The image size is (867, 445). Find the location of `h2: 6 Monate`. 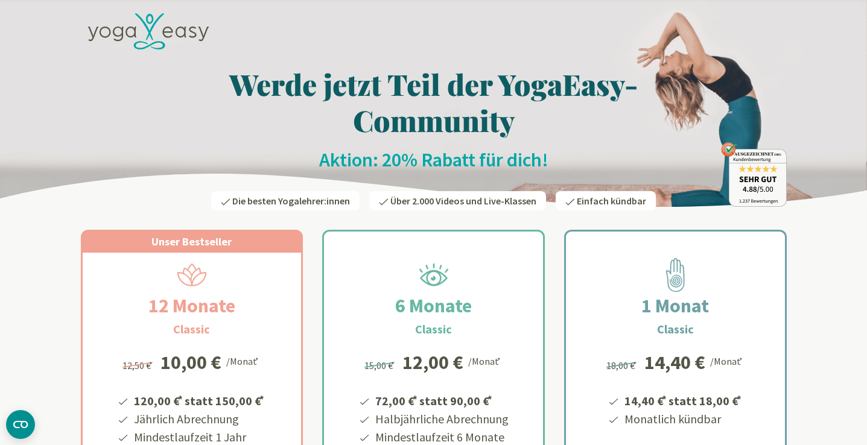

h2: 6 Monate is located at coordinates (433, 306).